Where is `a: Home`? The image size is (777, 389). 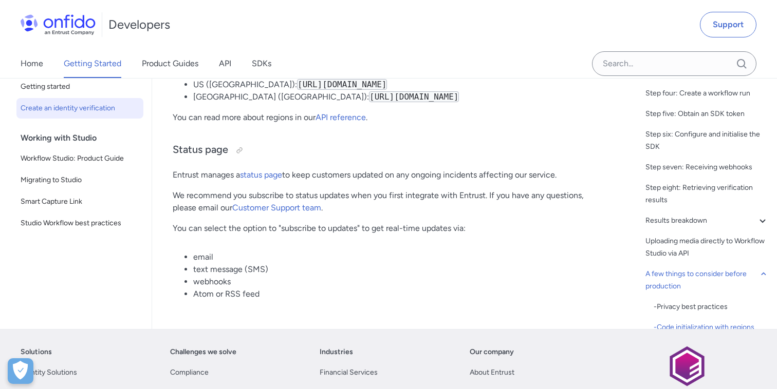 a: Home is located at coordinates (32, 64).